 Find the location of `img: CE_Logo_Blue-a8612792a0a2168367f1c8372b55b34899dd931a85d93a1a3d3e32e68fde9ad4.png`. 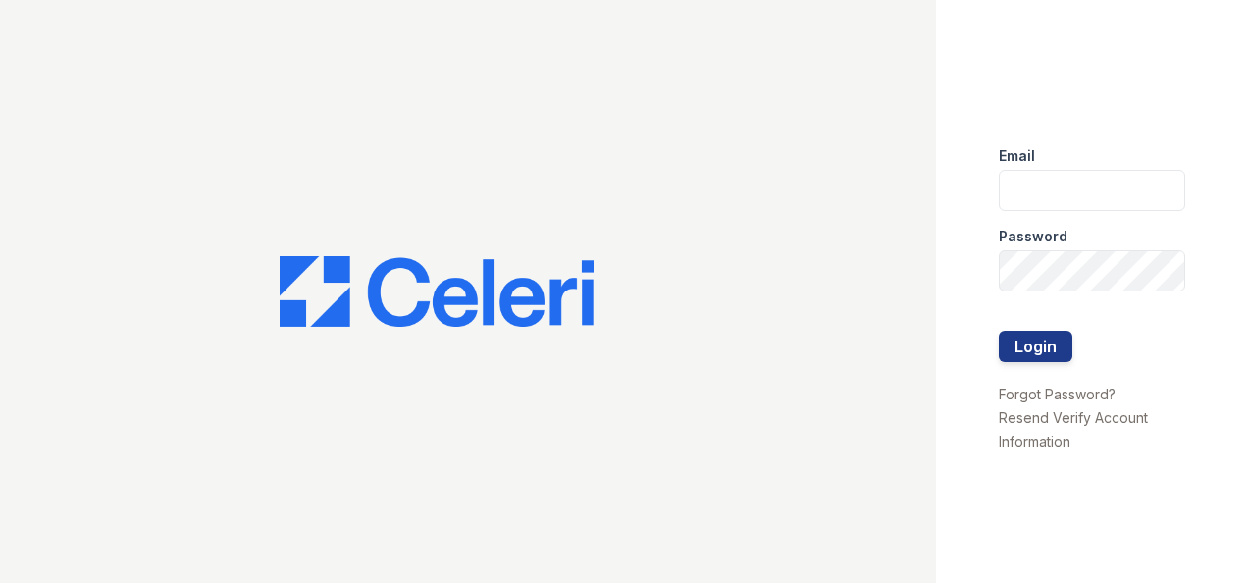

img: CE_Logo_Blue-a8612792a0a2168367f1c8372b55b34899dd931a85d93a1a3d3e32e68fde9ad4.png is located at coordinates (437, 292).